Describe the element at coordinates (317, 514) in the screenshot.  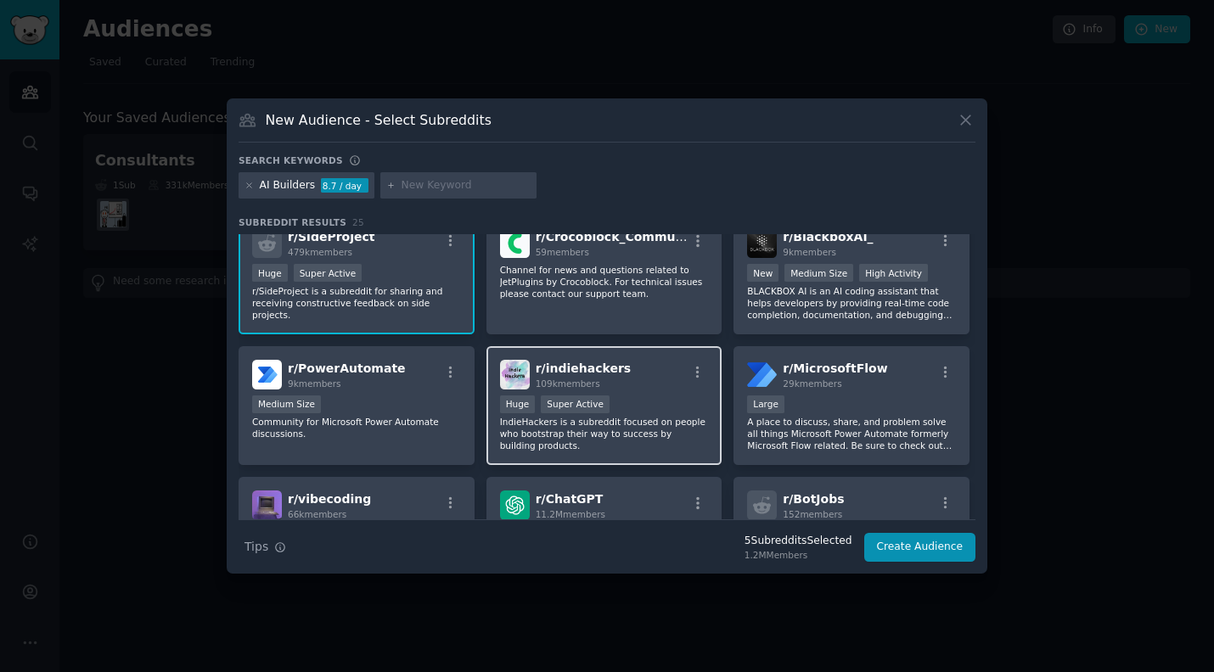
I see `span: 66k members` at that location.